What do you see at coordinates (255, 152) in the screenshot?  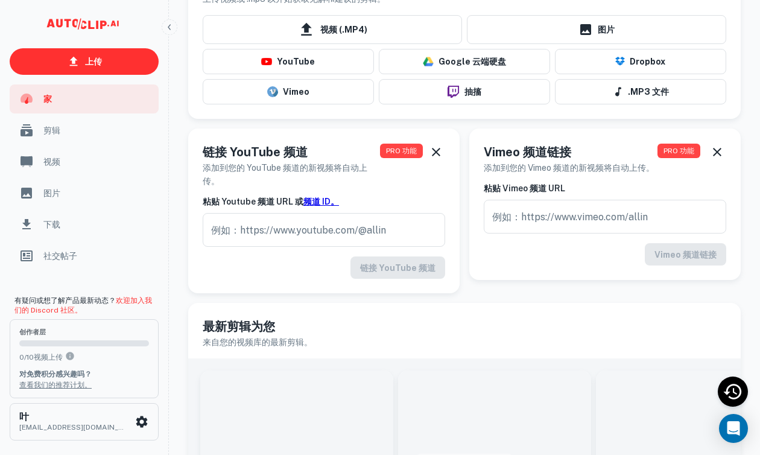 I see `font: 链接 YouTube 频道` at bounding box center [255, 152].